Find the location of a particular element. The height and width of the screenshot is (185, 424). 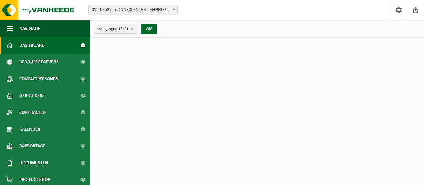

span: Gebruikers is located at coordinates (32, 96).